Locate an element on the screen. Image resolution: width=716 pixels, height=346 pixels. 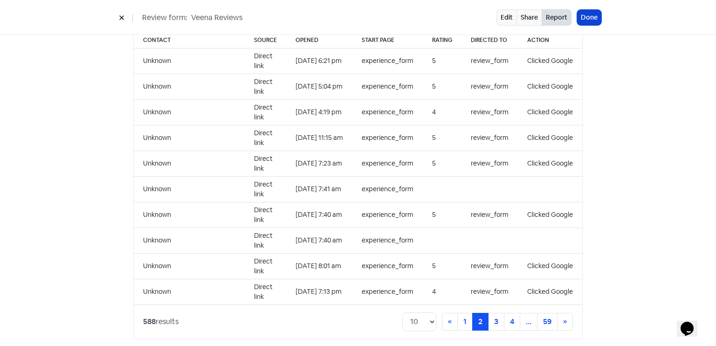
th: Action is located at coordinates (550, 40).